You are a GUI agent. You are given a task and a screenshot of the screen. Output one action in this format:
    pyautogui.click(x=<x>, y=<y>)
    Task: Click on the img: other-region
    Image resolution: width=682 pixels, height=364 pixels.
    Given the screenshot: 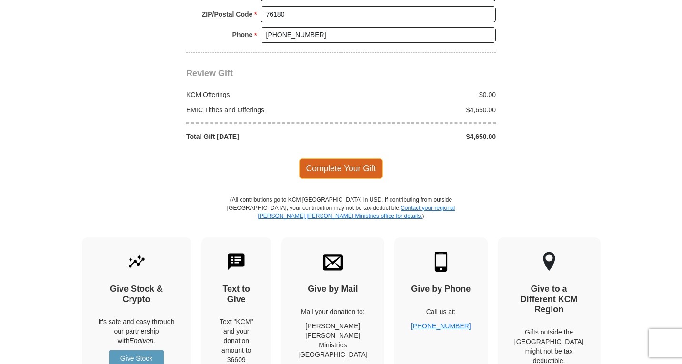 What is the action you would take?
    pyautogui.click(x=549, y=262)
    